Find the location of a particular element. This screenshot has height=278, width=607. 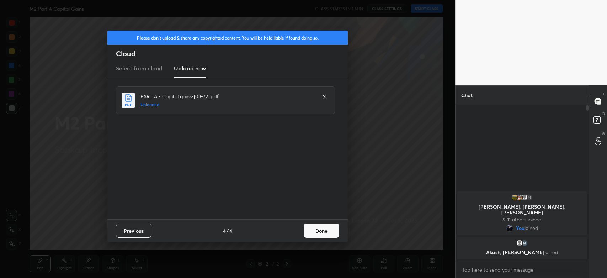

img: b537c7b5524d4107a53ab31f909b35fa.jpg is located at coordinates (514, 197).